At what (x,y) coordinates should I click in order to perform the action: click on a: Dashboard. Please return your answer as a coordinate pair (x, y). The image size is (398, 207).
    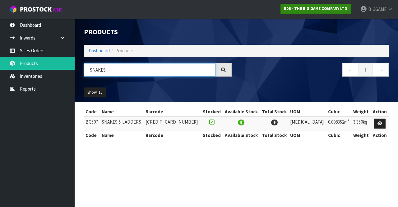
    Looking at the image, I should click on (99, 50).